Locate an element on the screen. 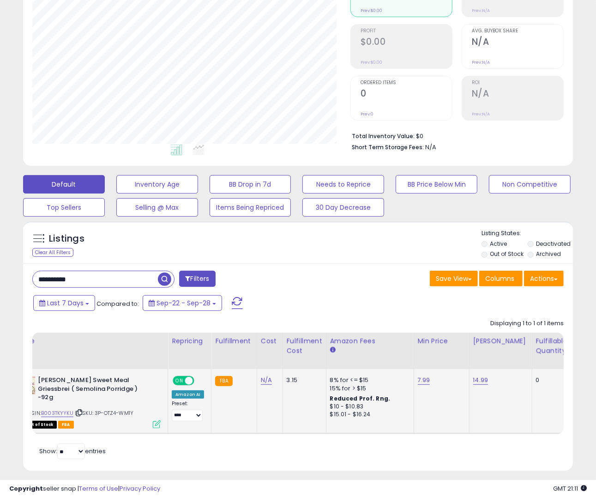  h5: Listings is located at coordinates (66, 239).